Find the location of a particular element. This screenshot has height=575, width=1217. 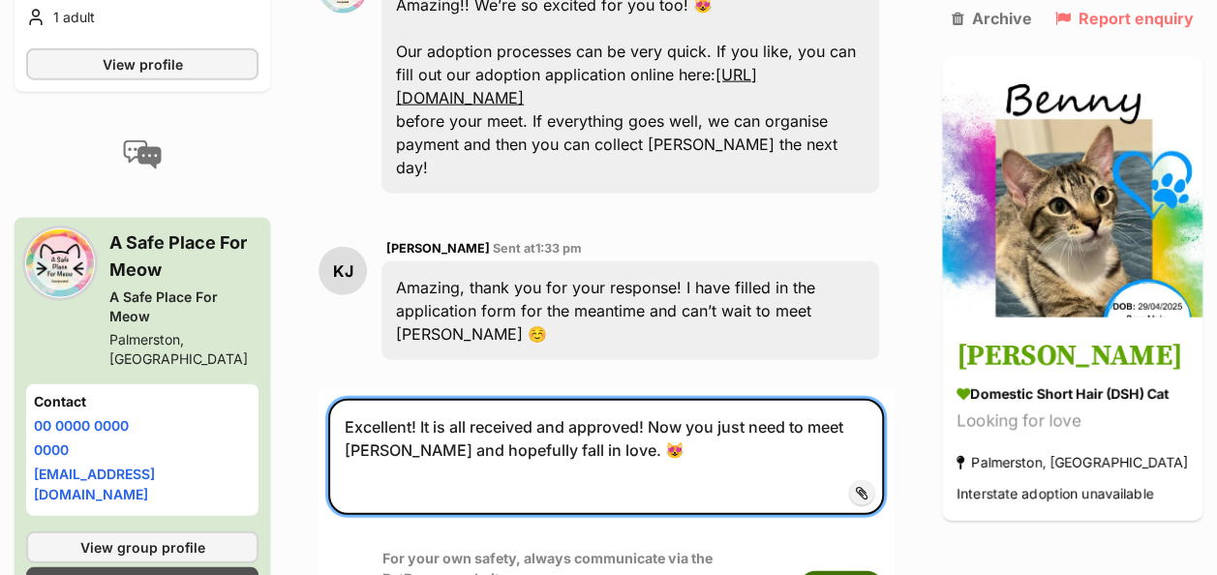

a: Archive is located at coordinates (991, 18).